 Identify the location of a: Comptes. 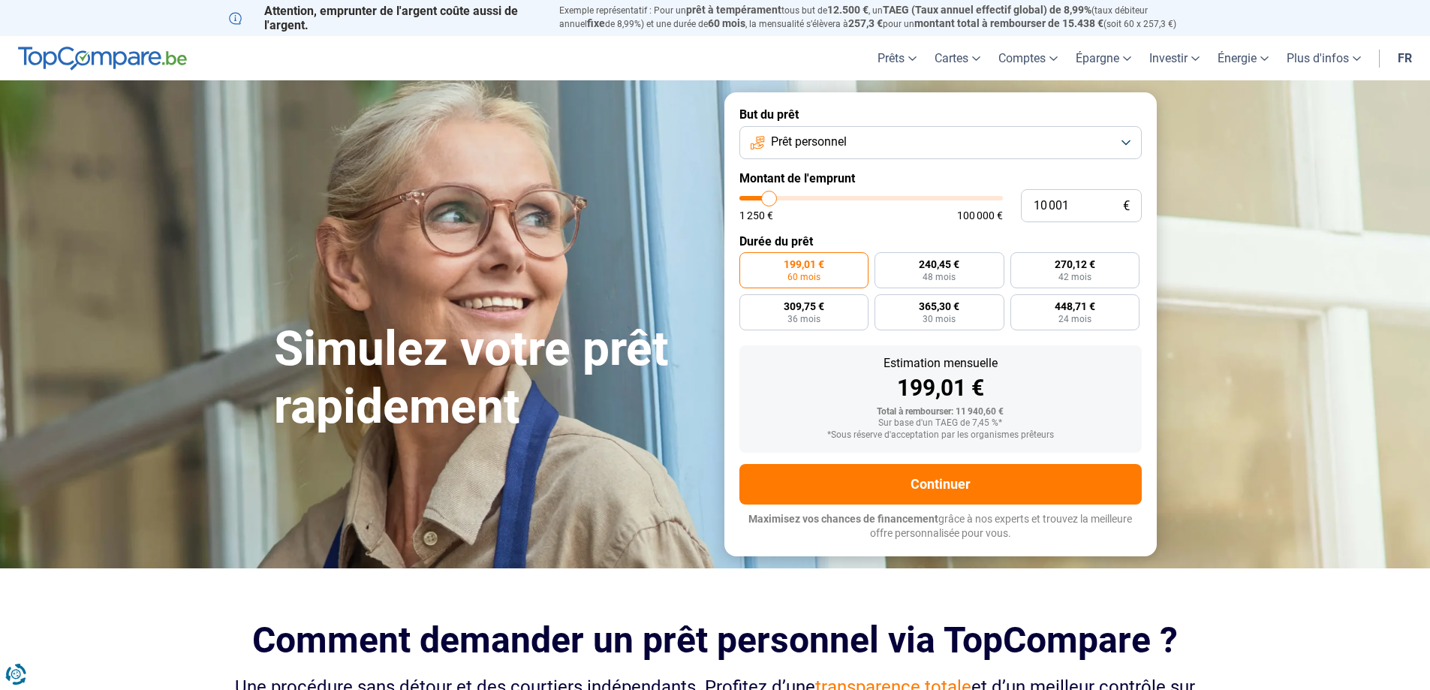
(1028, 58).